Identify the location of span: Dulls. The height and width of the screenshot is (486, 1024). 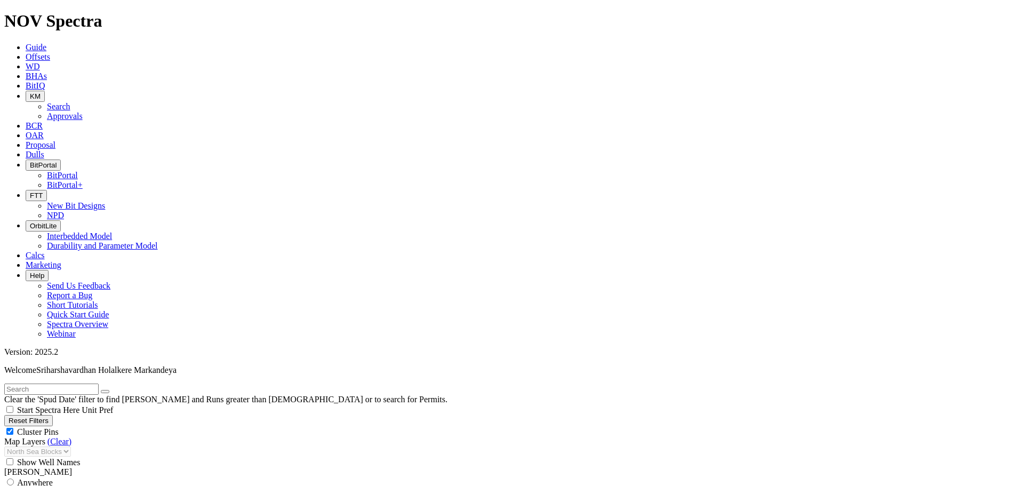
(35, 154).